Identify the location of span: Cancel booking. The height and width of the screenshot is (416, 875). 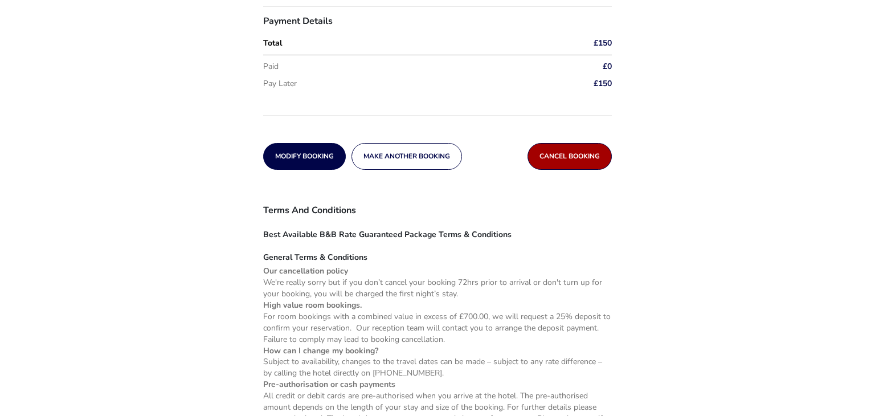
(570, 156).